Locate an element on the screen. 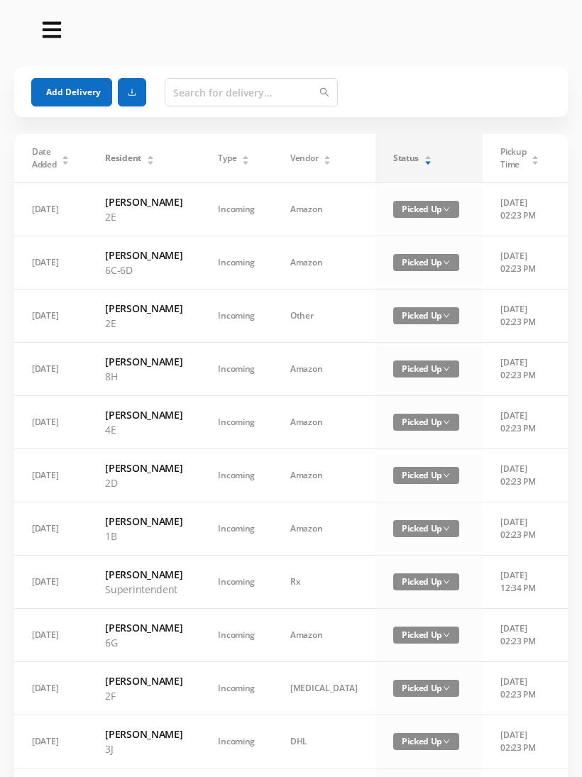 The image size is (582, 777). span: Pickup Time is located at coordinates (513, 158).